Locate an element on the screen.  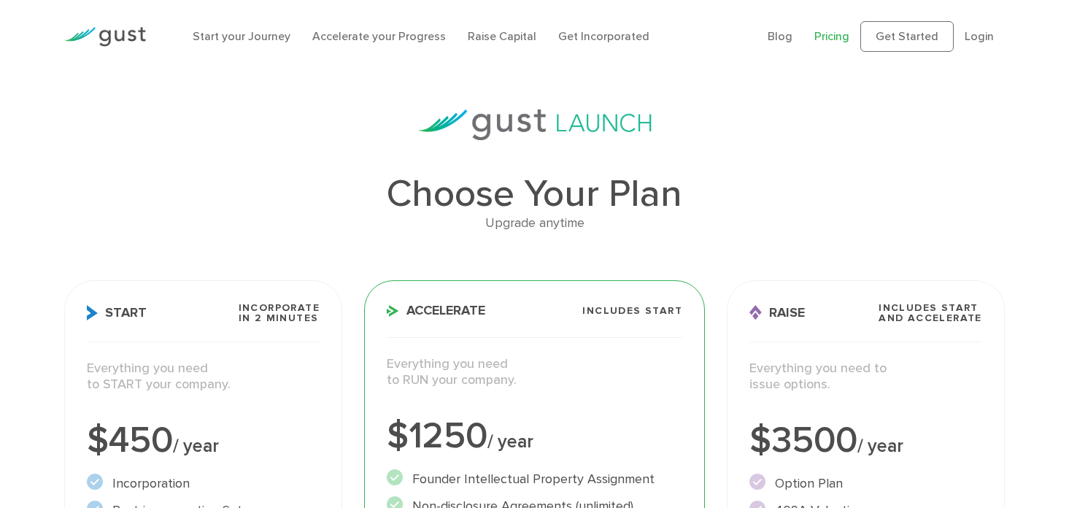
a: Pricing is located at coordinates (832, 36).